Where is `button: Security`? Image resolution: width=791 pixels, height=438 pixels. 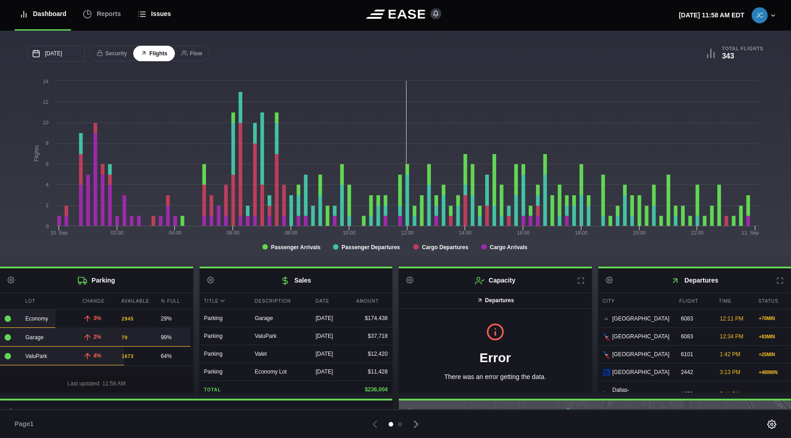
button: Security is located at coordinates (112, 54).